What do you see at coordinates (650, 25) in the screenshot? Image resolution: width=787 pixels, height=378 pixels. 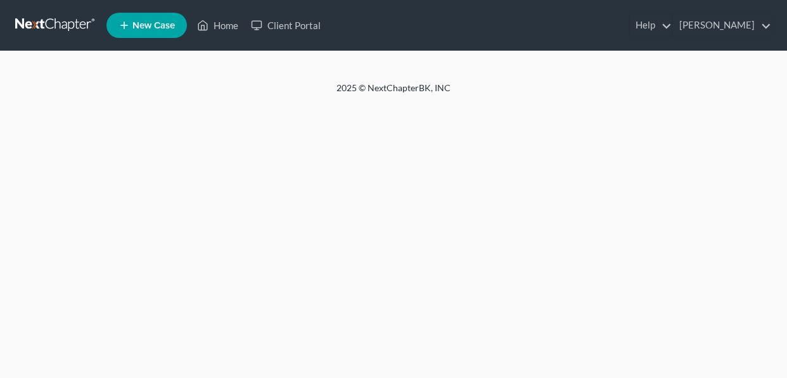 I see `a: Help` at bounding box center [650, 25].